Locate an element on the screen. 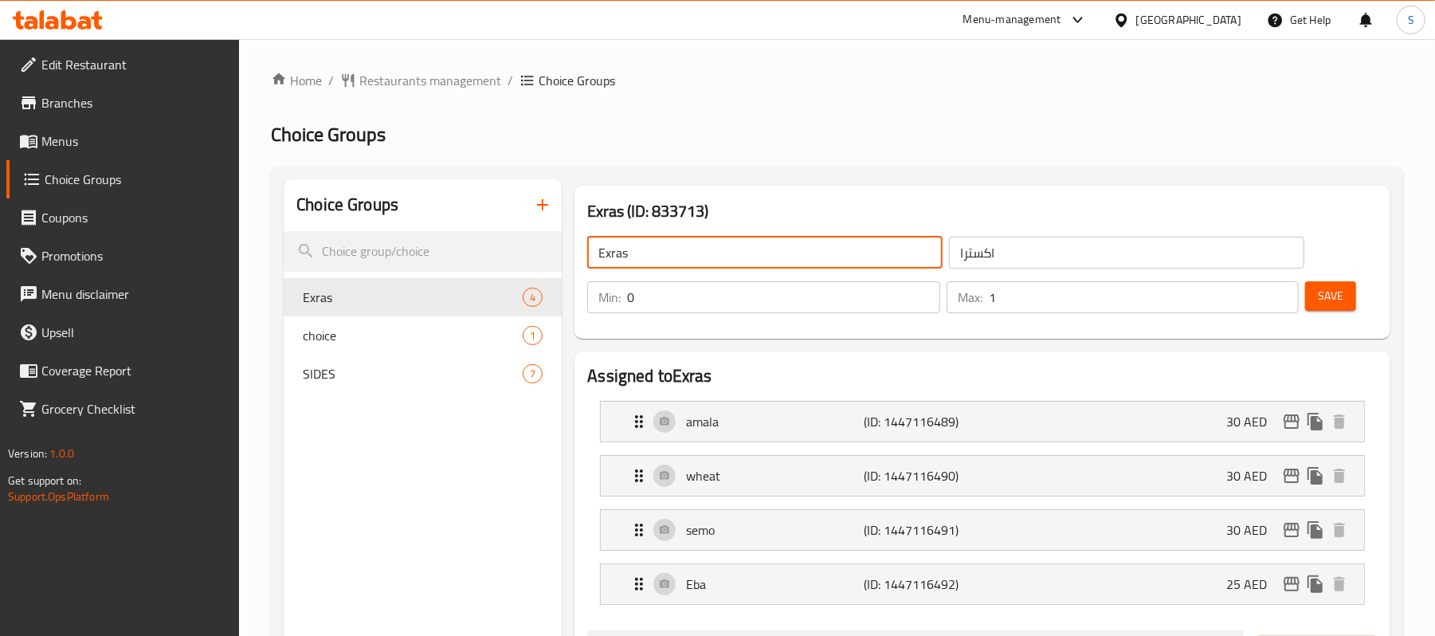  a: Restaurants management is located at coordinates (421, 80).